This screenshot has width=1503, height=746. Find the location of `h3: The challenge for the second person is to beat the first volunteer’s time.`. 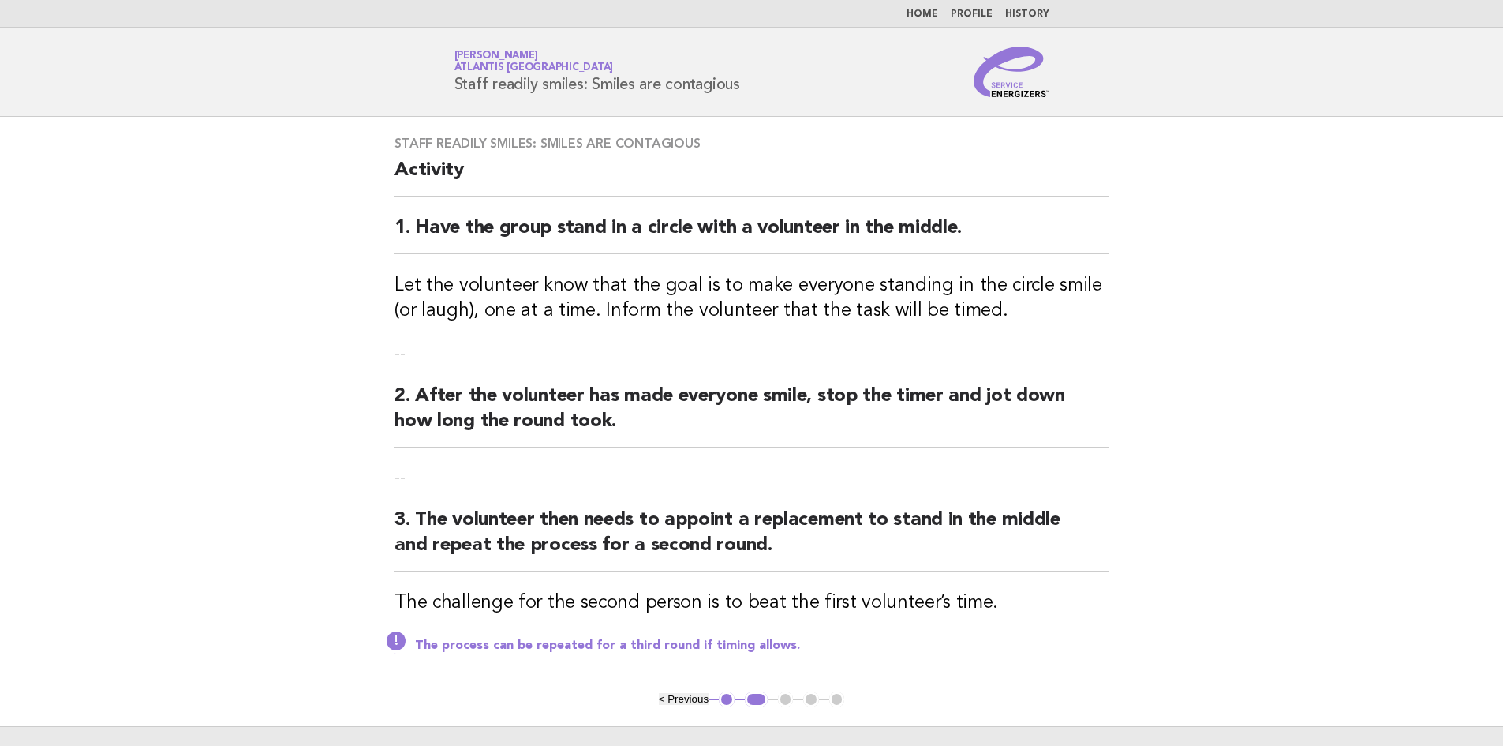

h3: The challenge for the second person is to beat the first volunteer’s time. is located at coordinates (751, 603).